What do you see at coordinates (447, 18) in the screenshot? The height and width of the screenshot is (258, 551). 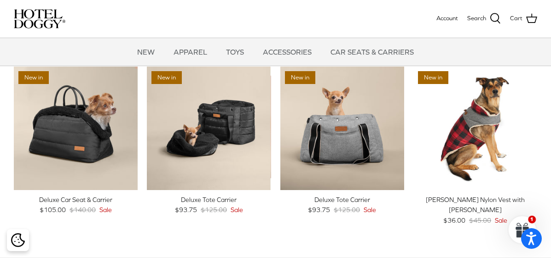 I see `span: Account` at bounding box center [447, 18].